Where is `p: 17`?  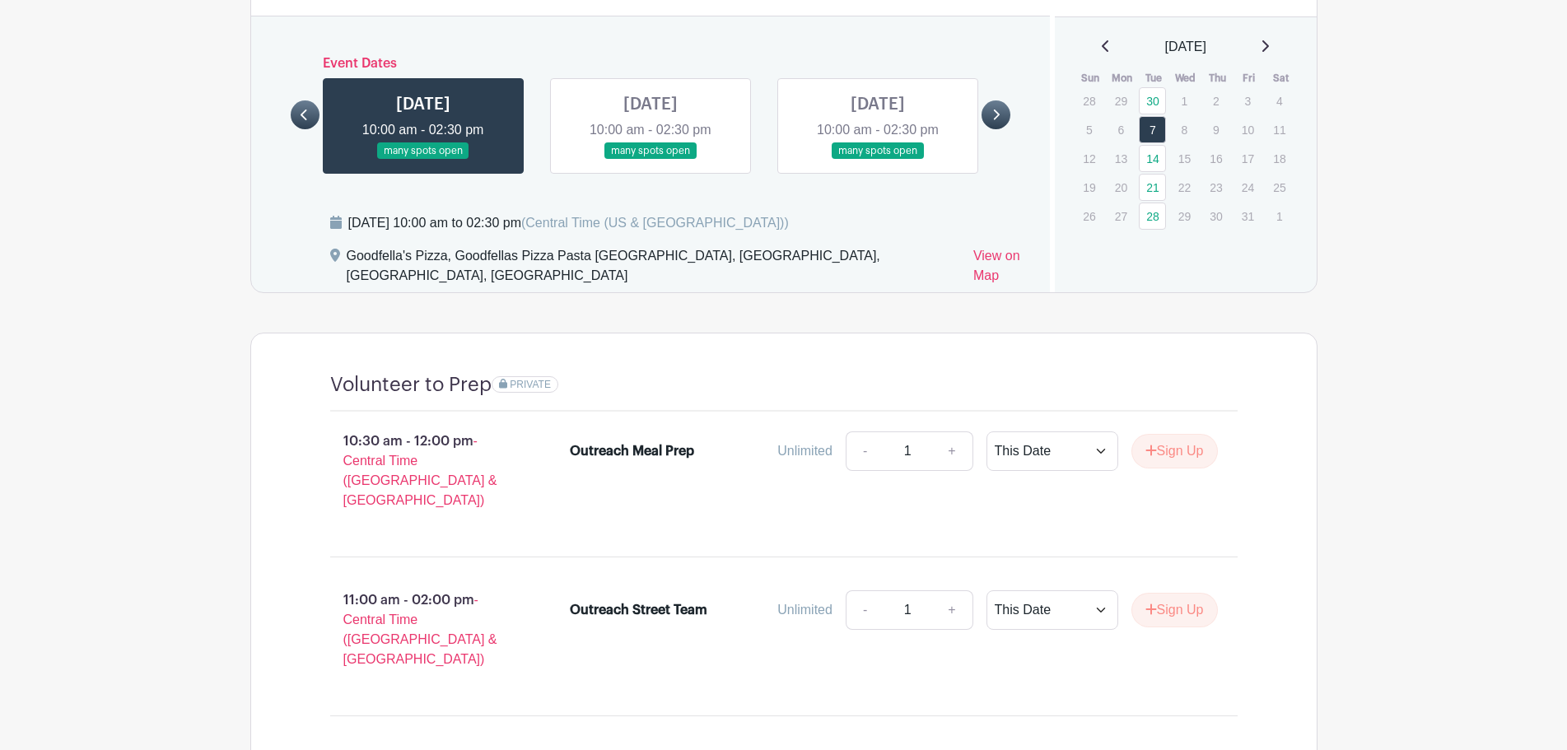
p: 17 is located at coordinates (1248, 158).